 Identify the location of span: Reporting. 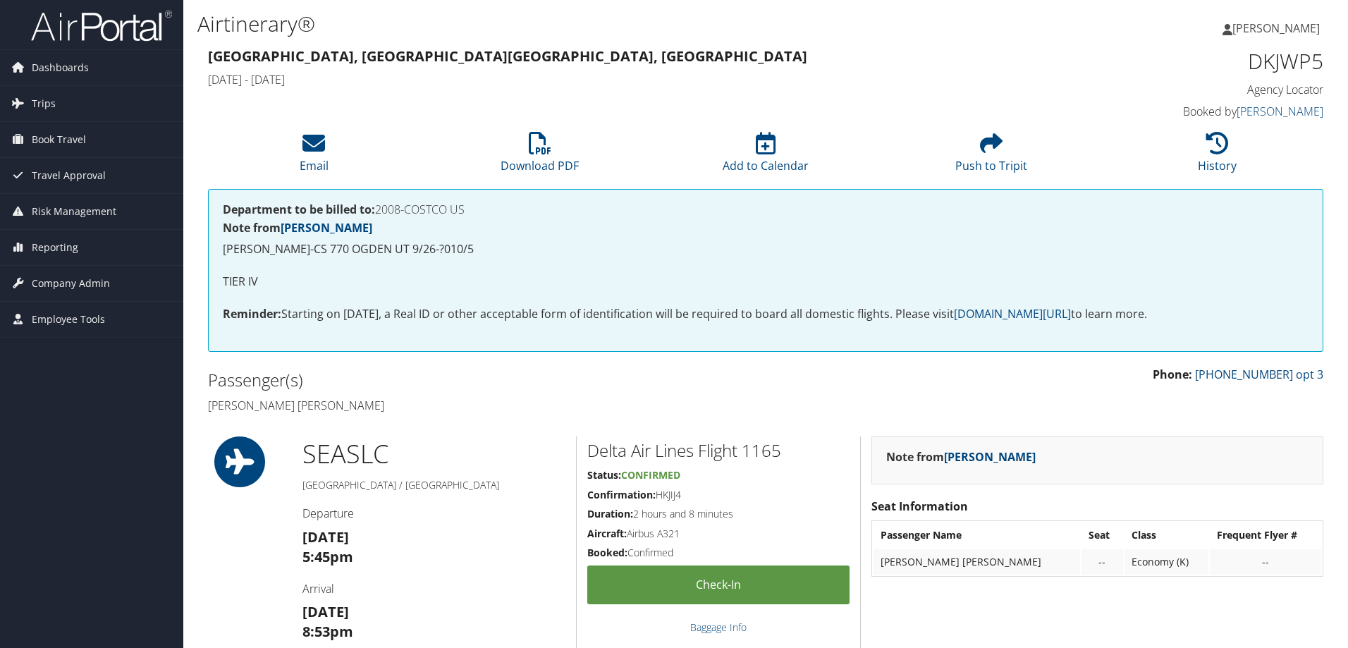
(55, 247).